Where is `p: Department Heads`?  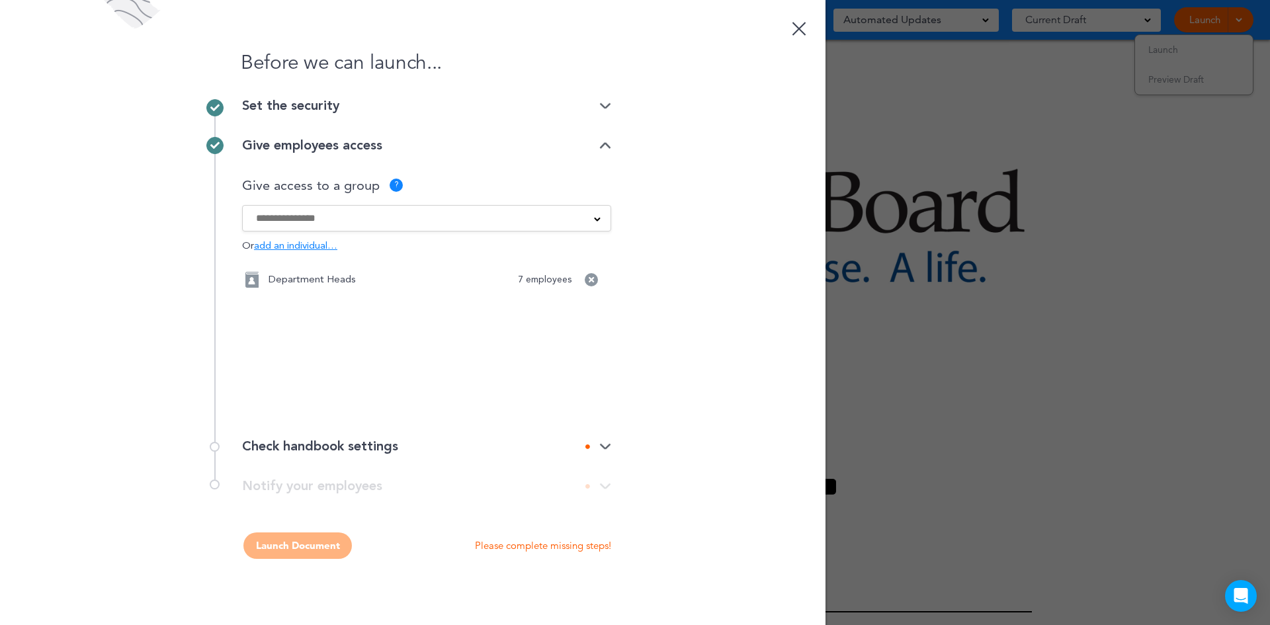 p: Department Heads is located at coordinates (312, 280).